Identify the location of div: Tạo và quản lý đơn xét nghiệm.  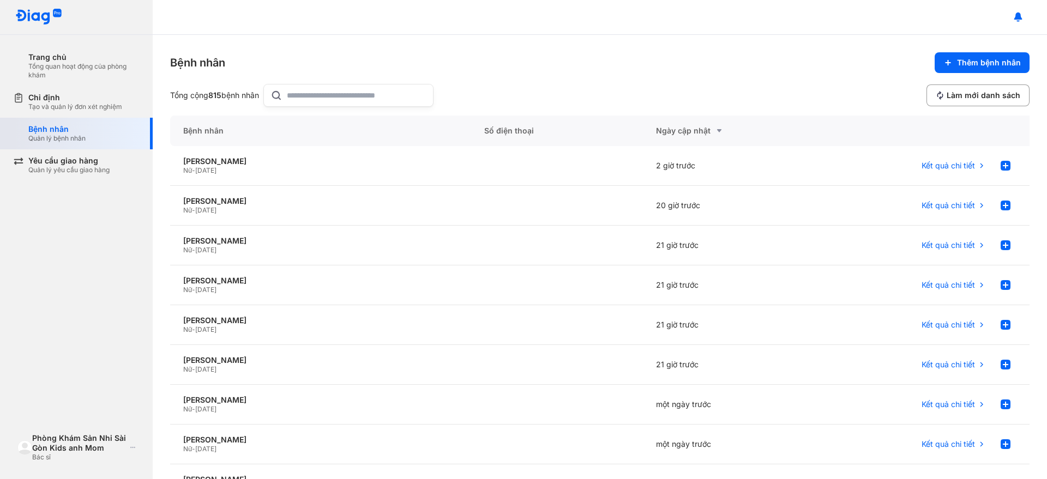
(75, 107).